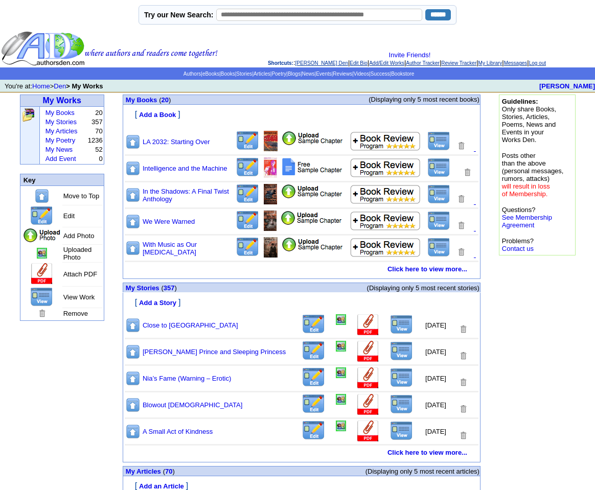 The image size is (595, 490). Describe the element at coordinates (41, 86) in the screenshot. I see `a: Home` at that location.